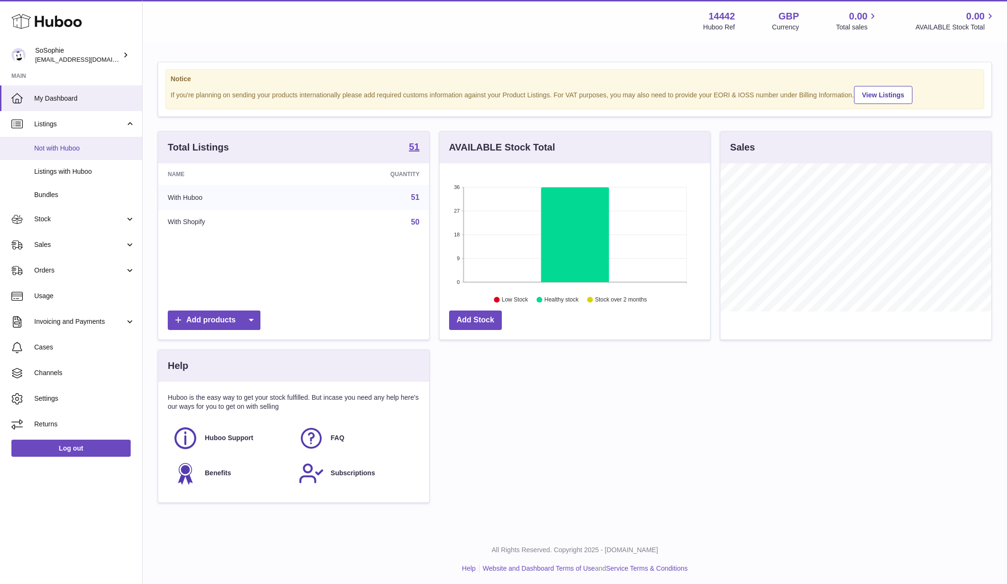 The image size is (1007, 584). What do you see at coordinates (198, 147) in the screenshot?
I see `h3: Total Listings` at bounding box center [198, 147].